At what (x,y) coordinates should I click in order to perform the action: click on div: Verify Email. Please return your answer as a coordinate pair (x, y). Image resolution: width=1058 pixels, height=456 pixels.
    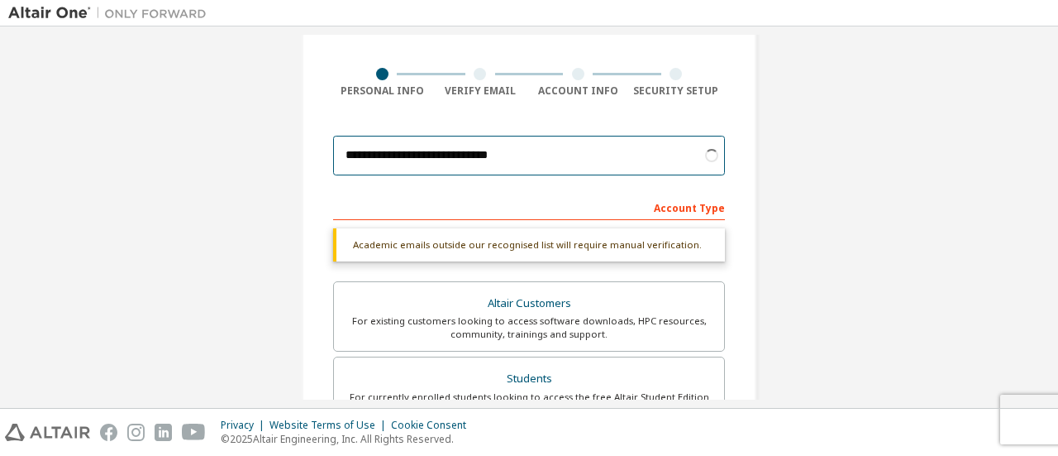
    Looking at the image, I should click on (480, 91).